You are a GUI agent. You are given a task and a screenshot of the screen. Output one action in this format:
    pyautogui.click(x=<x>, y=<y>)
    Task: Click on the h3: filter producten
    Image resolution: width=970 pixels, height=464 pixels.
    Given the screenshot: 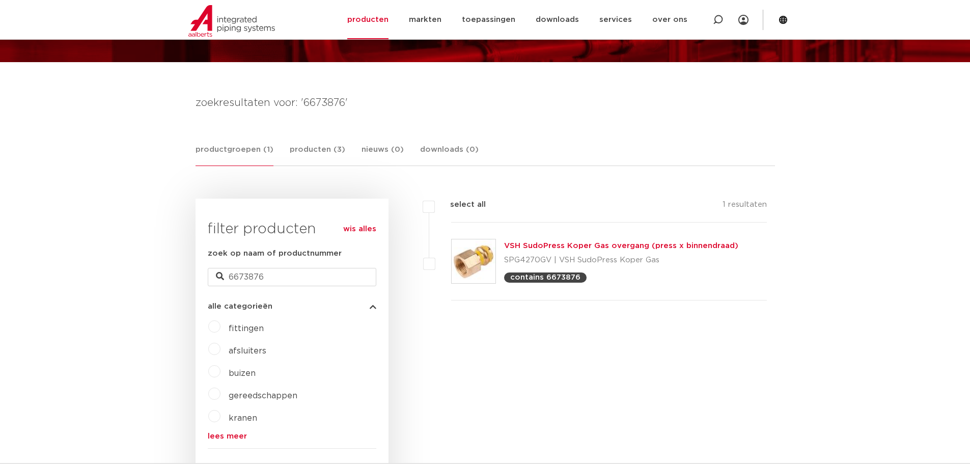 What is the action you would take?
    pyautogui.click(x=292, y=229)
    